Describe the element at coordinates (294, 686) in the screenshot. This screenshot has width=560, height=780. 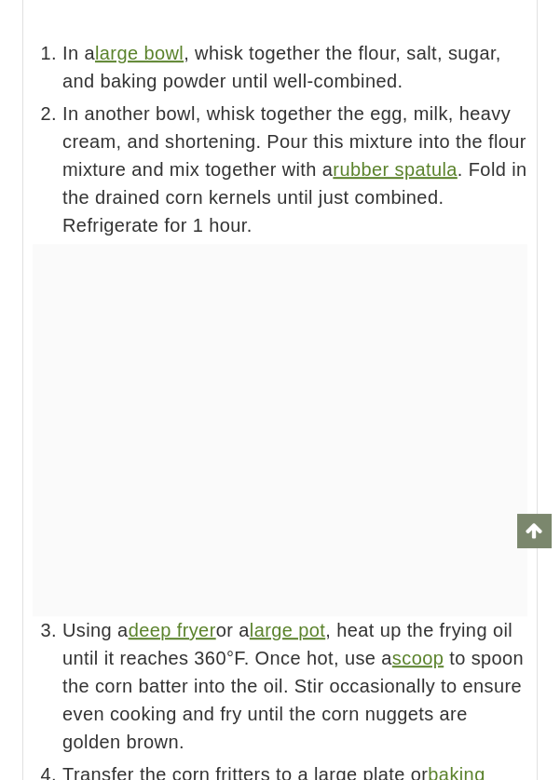
I see `span: Using a or a , heat up the frying oil until it reaches 360°F. Once hot, use a to spoon the corn b...` at that location.